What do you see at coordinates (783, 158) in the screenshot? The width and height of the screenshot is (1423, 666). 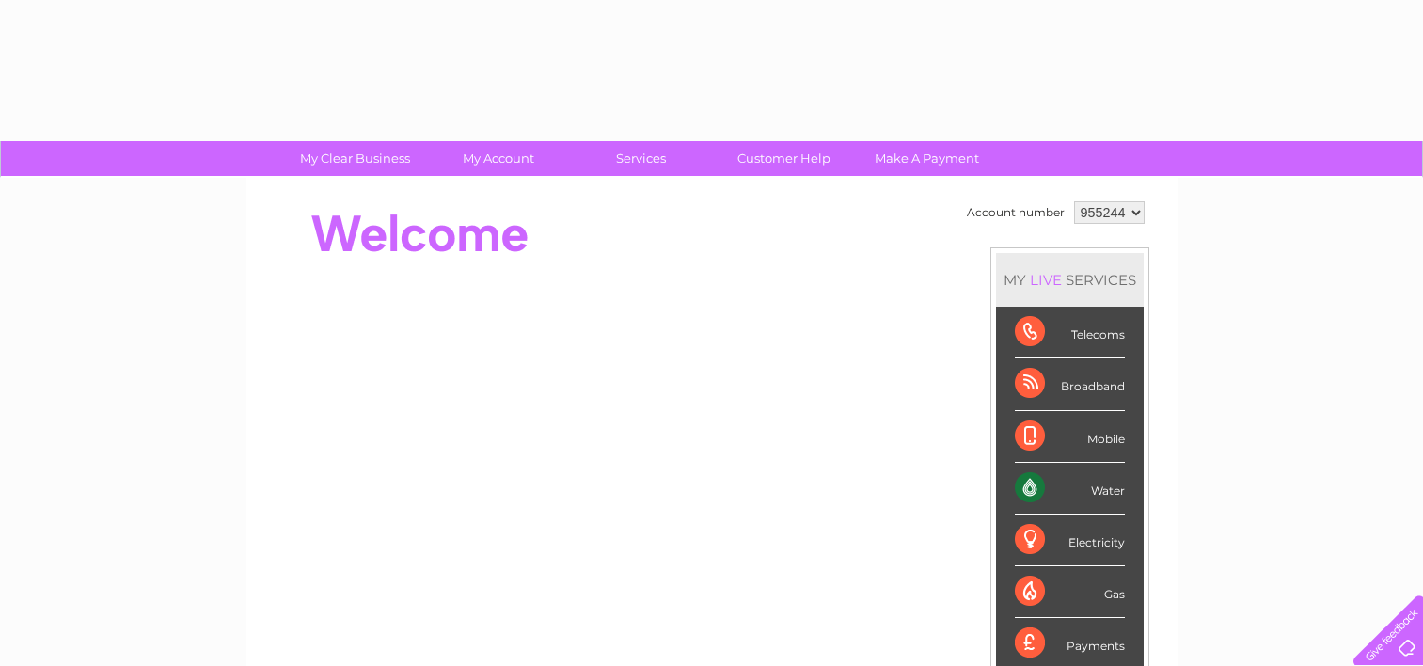 I see `a: Customer Help` at bounding box center [783, 158].